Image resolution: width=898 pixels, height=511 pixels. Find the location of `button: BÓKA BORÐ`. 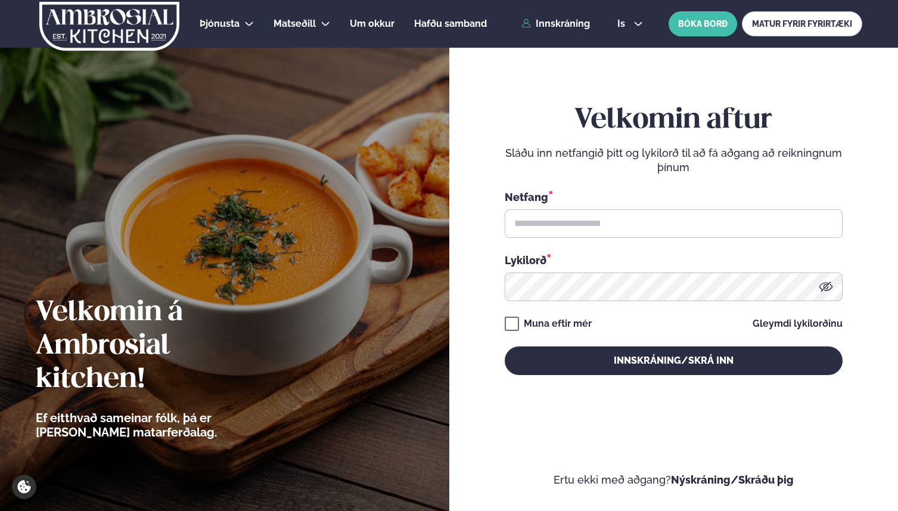

button: BÓKA BORÐ is located at coordinates (702, 24).